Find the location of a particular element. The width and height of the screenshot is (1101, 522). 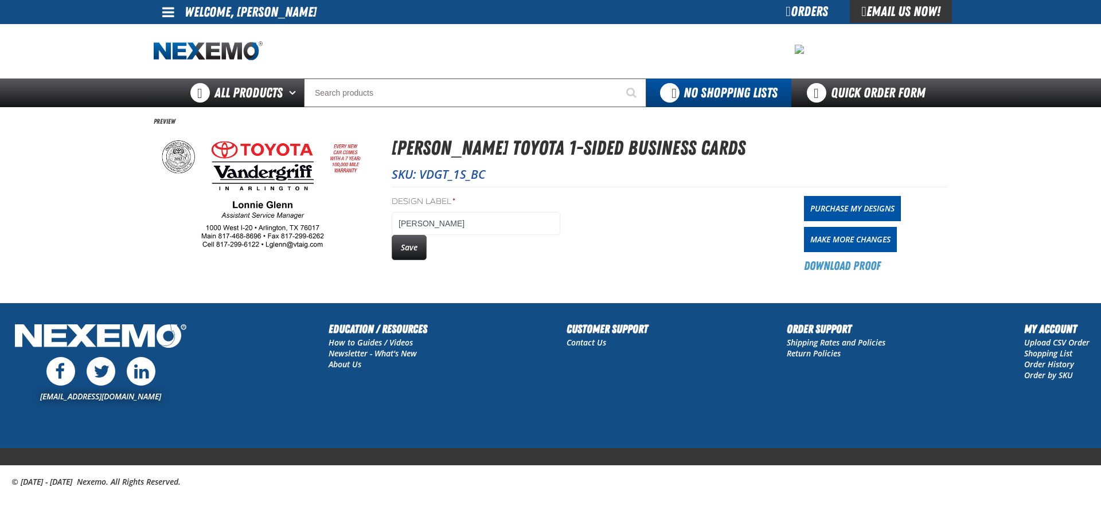

span: Preview is located at coordinates (165, 122).